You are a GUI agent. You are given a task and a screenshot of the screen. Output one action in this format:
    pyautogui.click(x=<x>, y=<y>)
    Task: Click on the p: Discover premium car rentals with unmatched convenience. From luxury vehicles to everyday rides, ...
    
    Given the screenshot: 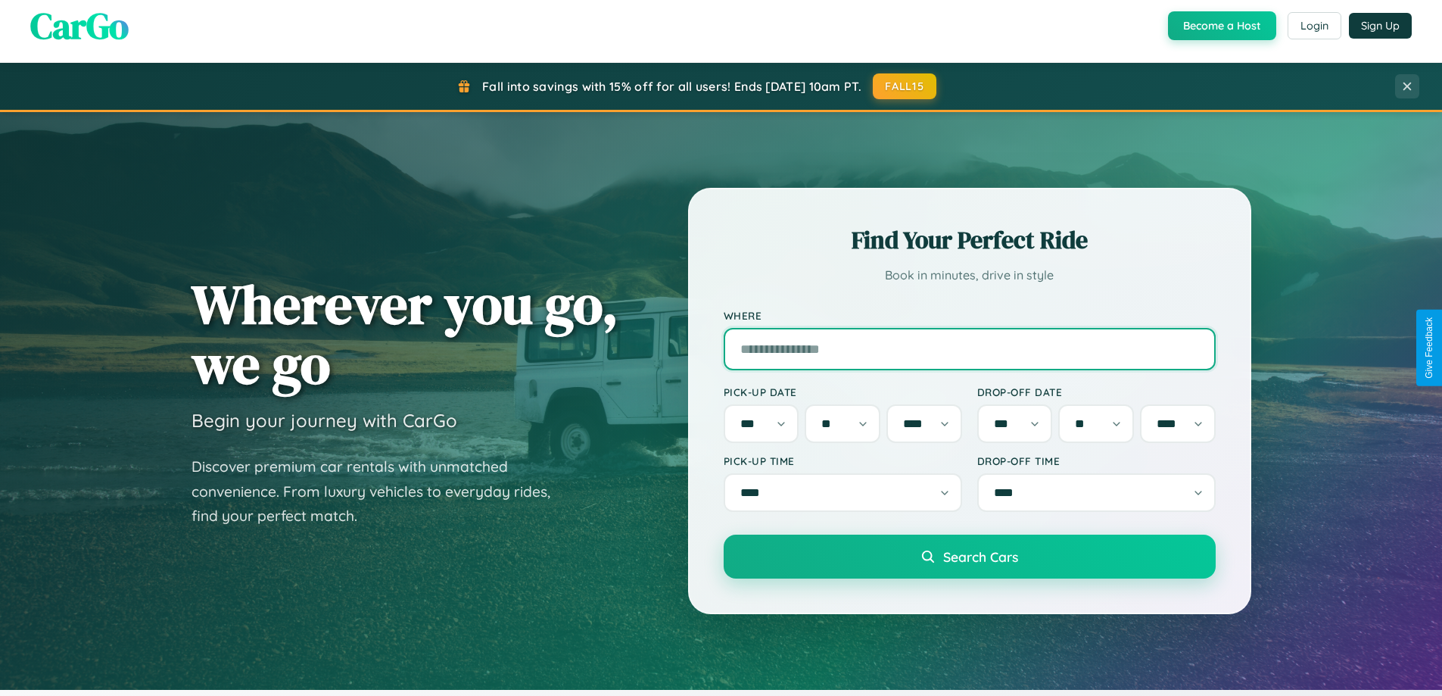 What is the action you would take?
    pyautogui.click(x=381, y=491)
    